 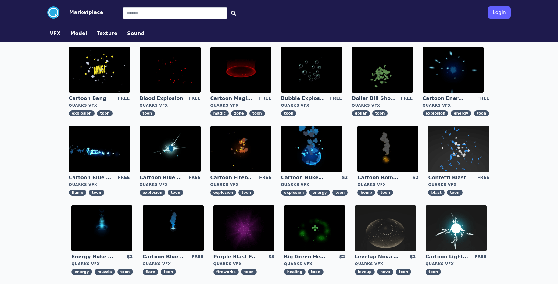 What do you see at coordinates (380, 178) in the screenshot?
I see `a: Cartoon Bomb Fuse` at bounding box center [380, 178].